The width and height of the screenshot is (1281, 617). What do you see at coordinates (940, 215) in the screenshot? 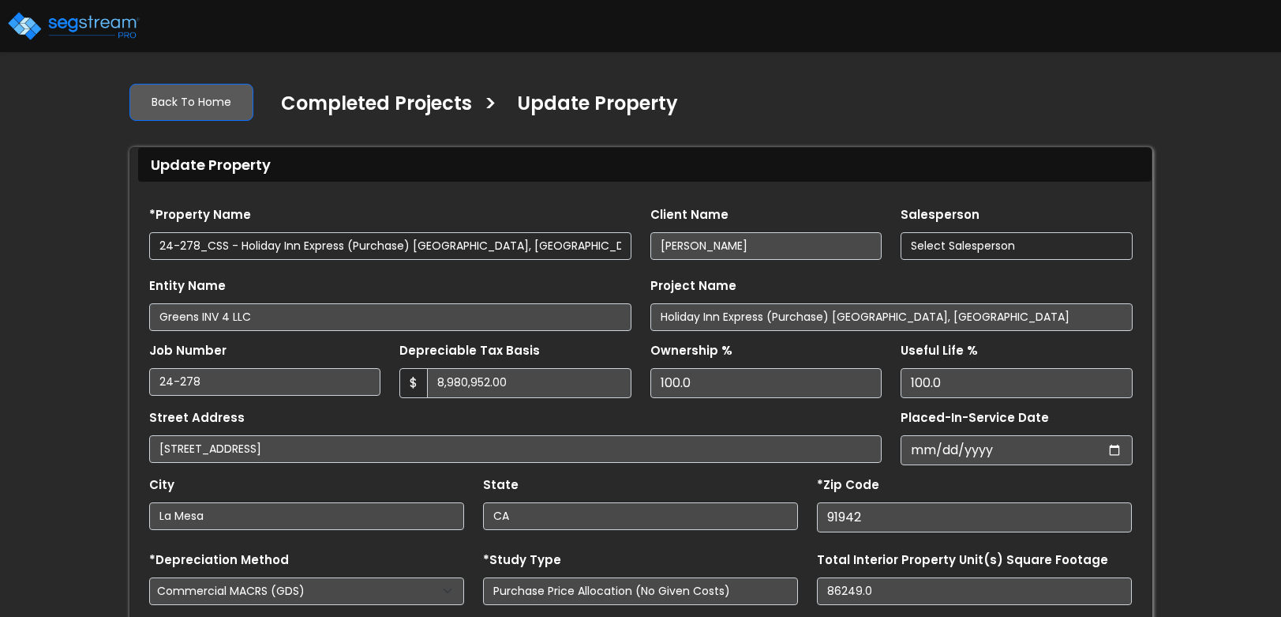
I see `label: Salesperson` at bounding box center [940, 215].